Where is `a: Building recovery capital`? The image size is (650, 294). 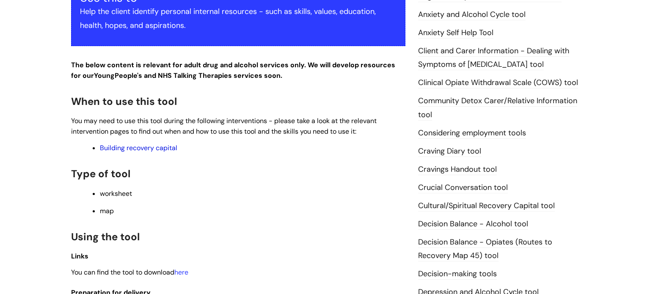 a: Building recovery capital is located at coordinates (138, 148).